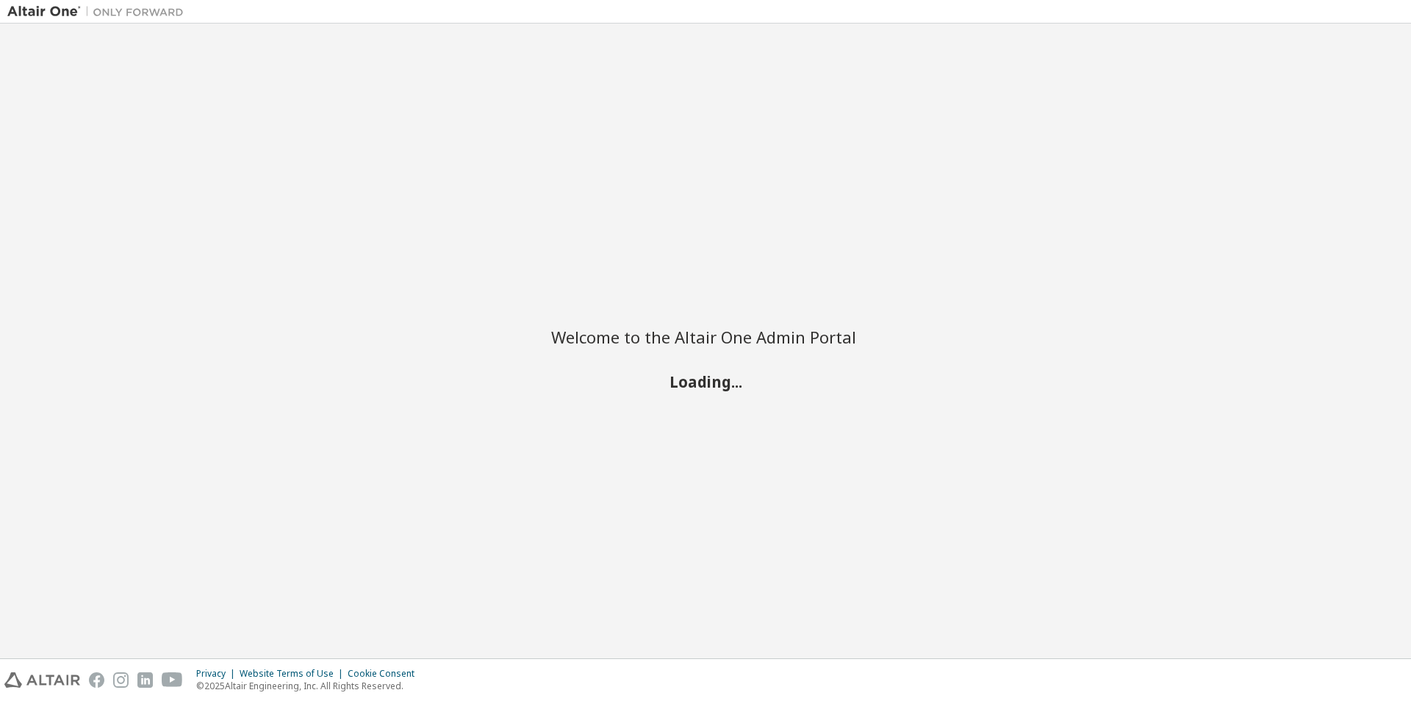 This screenshot has height=701, width=1411. What do you see at coordinates (706, 337) in the screenshot?
I see `h2: Welcome to the Altair One Admin Portal` at bounding box center [706, 337].